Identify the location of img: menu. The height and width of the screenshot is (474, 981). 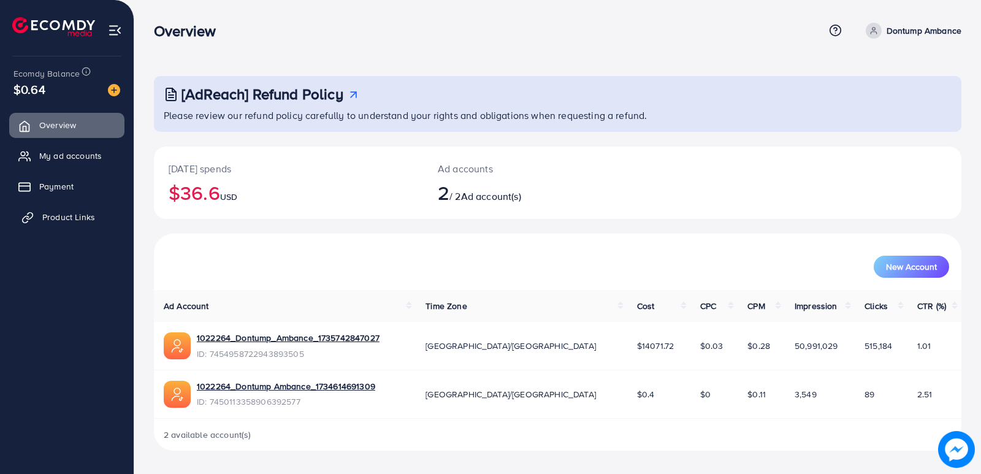
(115, 30).